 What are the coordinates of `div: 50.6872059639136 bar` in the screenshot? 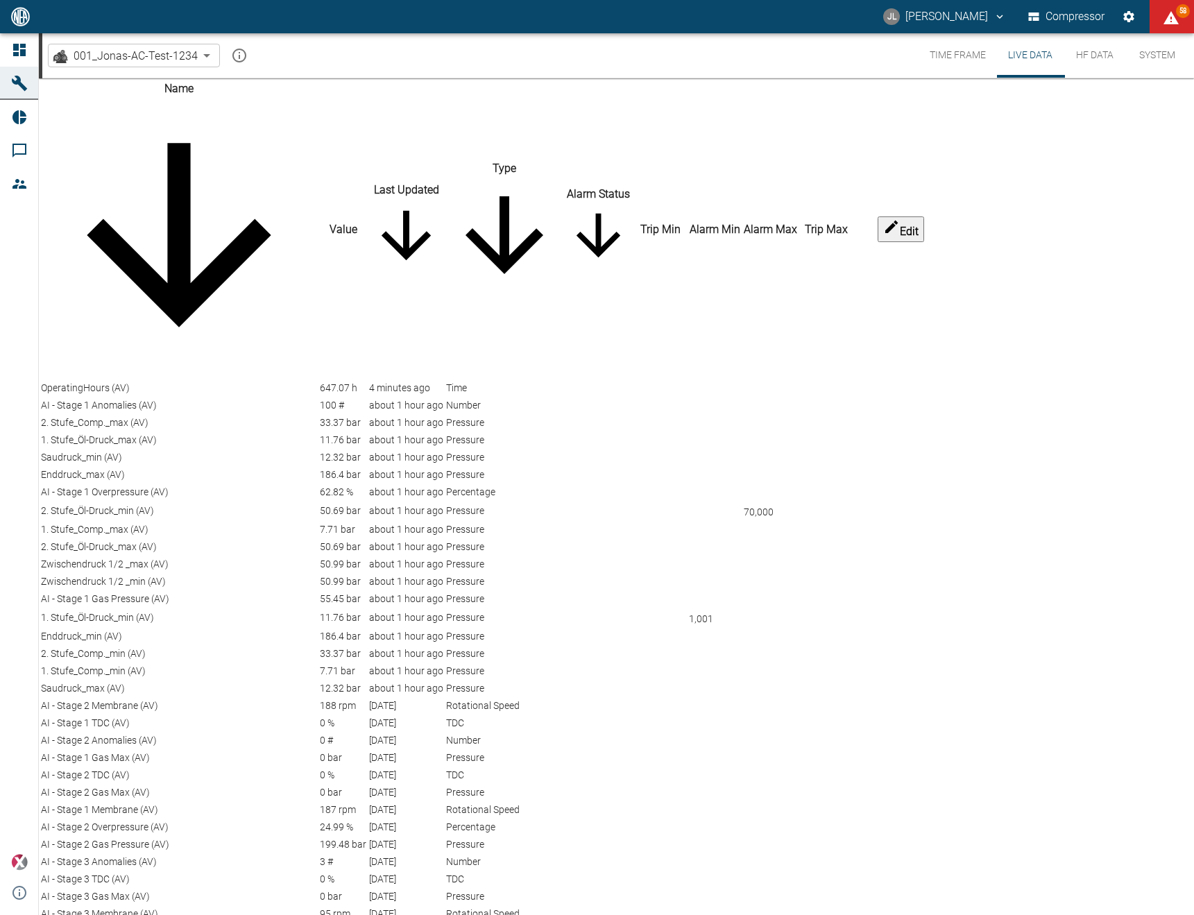 It's located at (343, 511).